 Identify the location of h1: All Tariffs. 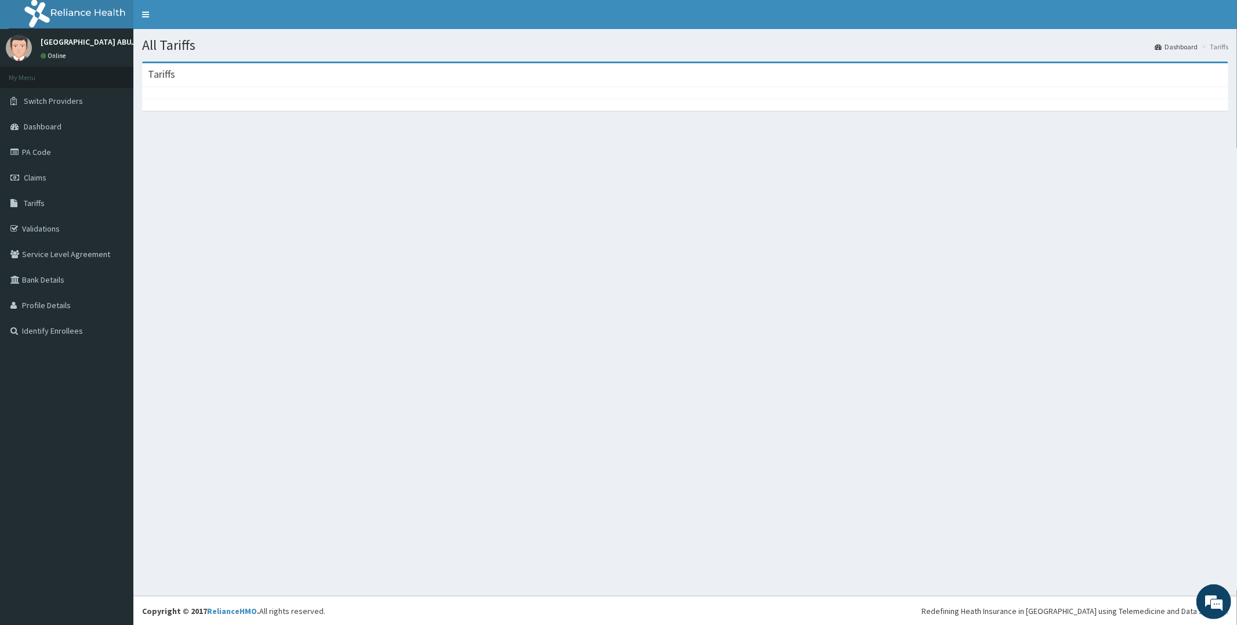
(685, 45).